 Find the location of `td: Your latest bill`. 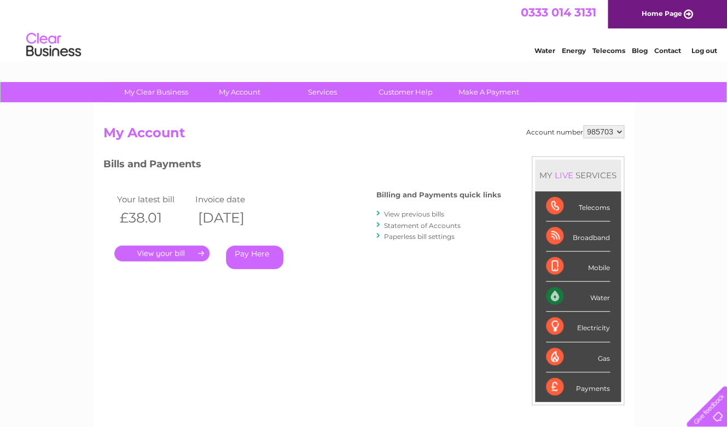

td: Your latest bill is located at coordinates (154, 199).